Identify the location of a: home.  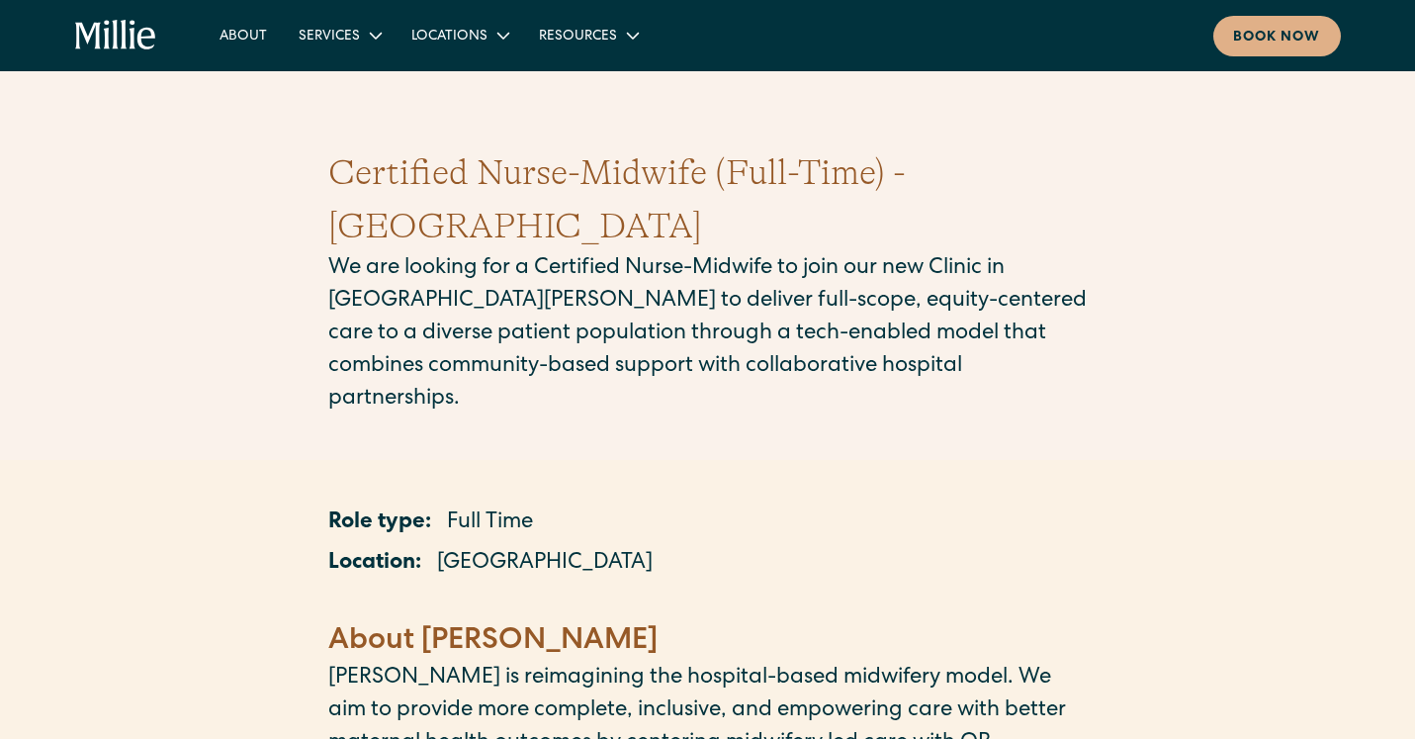
(116, 36).